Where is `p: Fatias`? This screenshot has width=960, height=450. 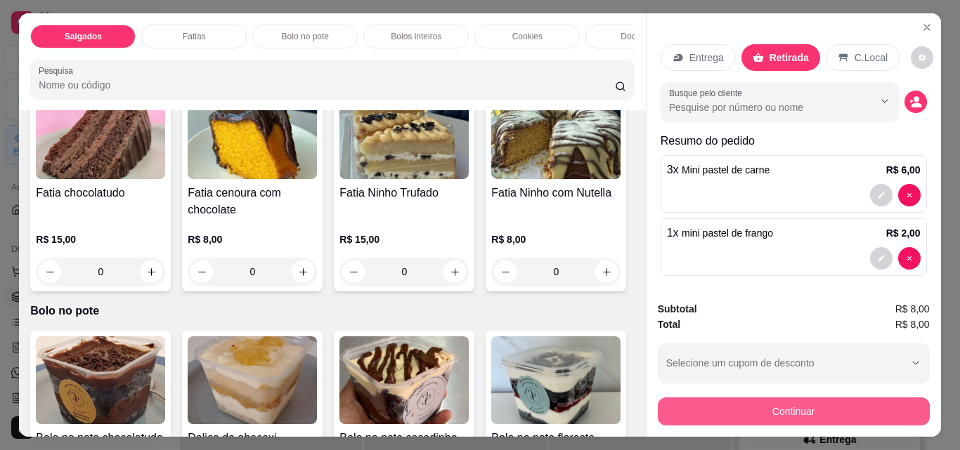 p: Fatias is located at coordinates (194, 37).